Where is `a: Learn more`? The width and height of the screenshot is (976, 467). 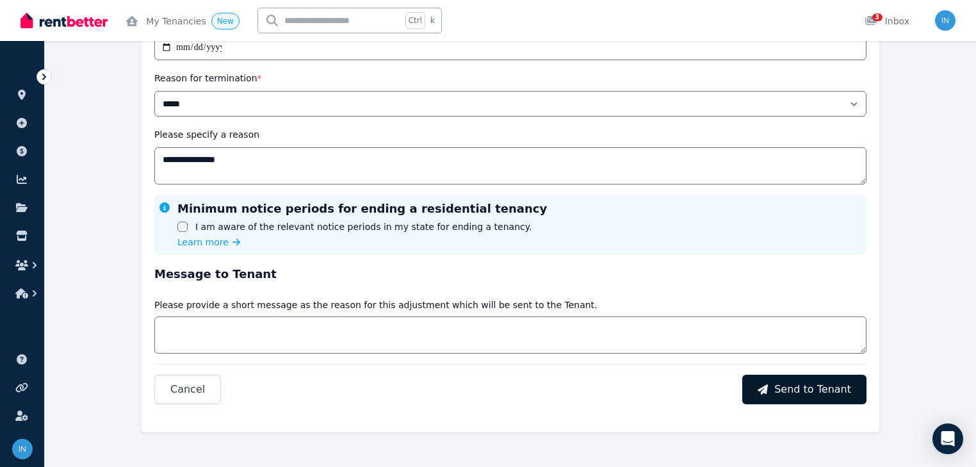
a: Learn more is located at coordinates (209, 242).